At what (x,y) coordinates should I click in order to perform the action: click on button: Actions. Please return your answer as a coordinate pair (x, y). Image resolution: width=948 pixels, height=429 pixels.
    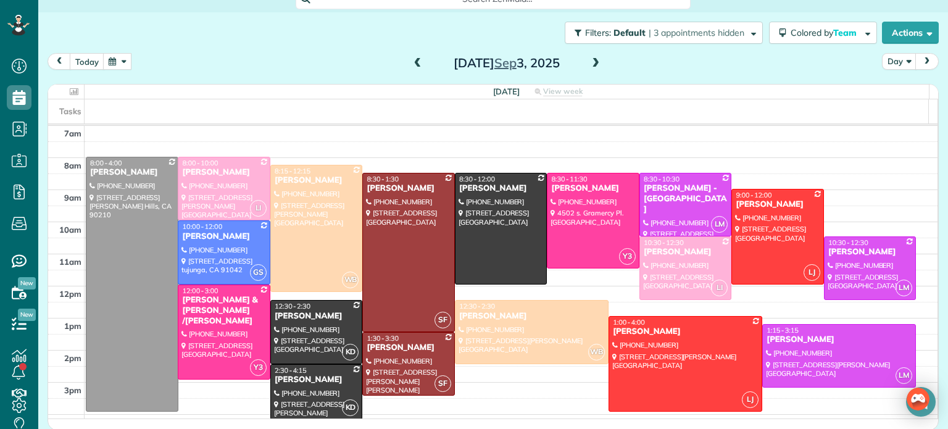
    Looking at the image, I should click on (911, 33).